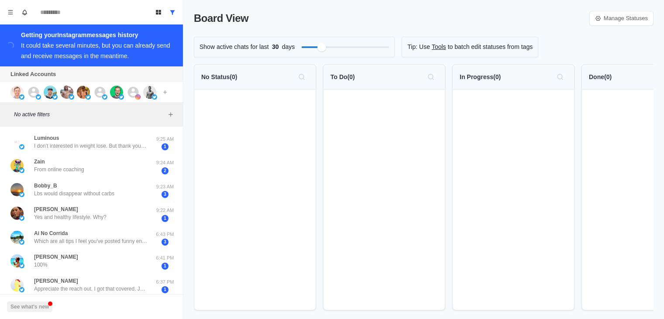 The width and height of the screenshot is (664, 319). What do you see at coordinates (165, 186) in the screenshot?
I see `p: 9:23 AM` at bounding box center [165, 186].